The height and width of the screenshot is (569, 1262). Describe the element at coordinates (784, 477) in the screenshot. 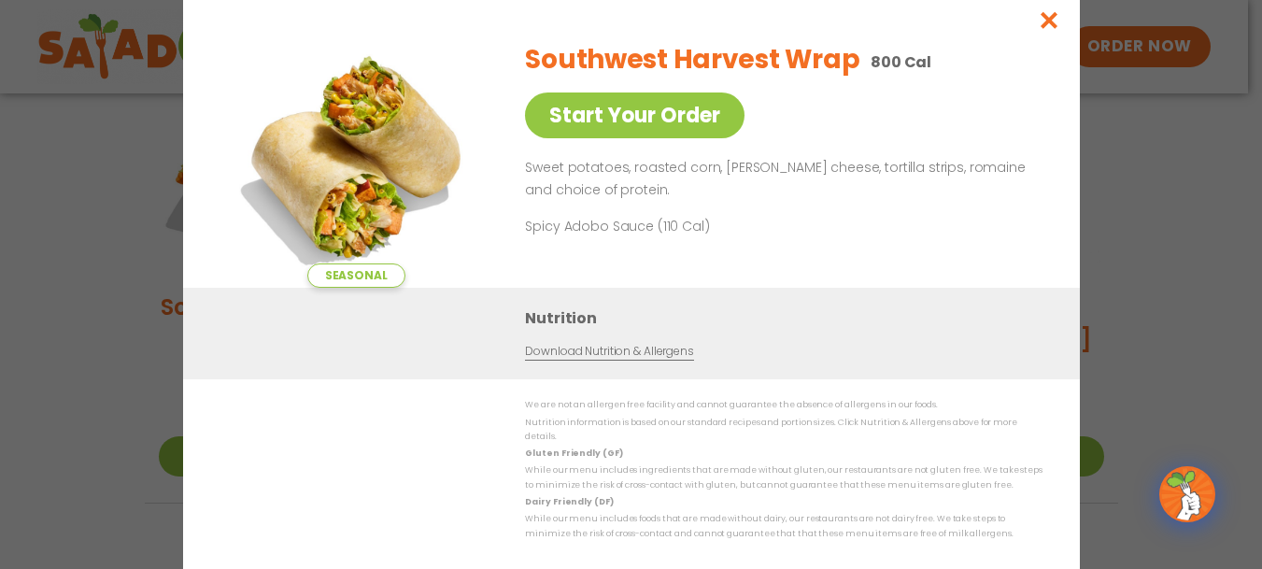

I see `p: While our menu includes ingredients that are made without gluten, our restaurants are not gluten ...` at that location.